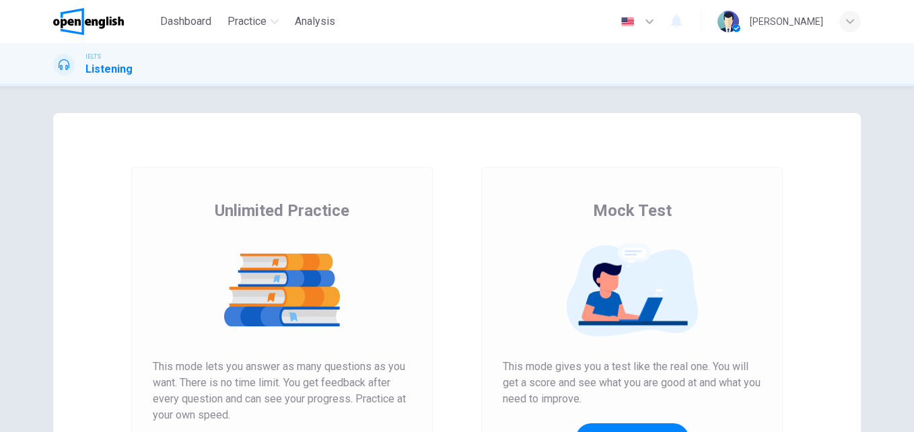 This screenshot has width=914, height=432. I want to click on span: Mock Test, so click(632, 211).